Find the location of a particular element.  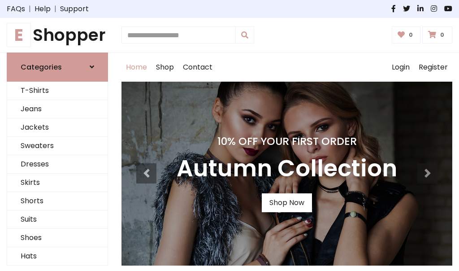

a: Sweaters is located at coordinates (57, 146).